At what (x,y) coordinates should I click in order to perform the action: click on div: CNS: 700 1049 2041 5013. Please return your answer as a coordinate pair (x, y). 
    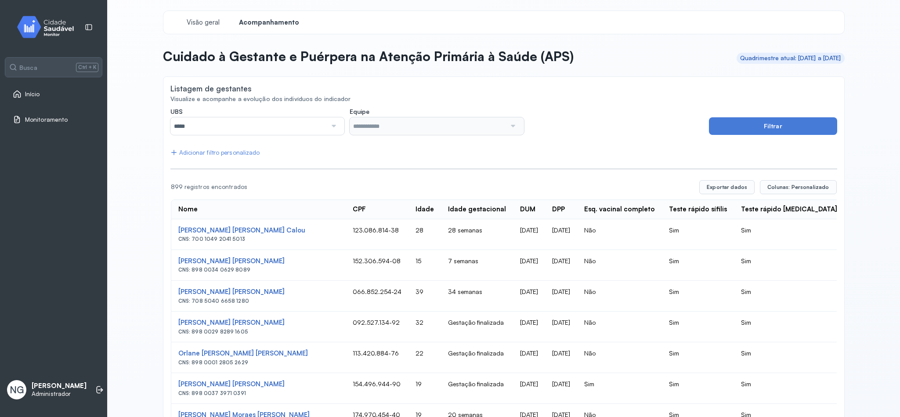
    Looking at the image, I should click on (258, 239).